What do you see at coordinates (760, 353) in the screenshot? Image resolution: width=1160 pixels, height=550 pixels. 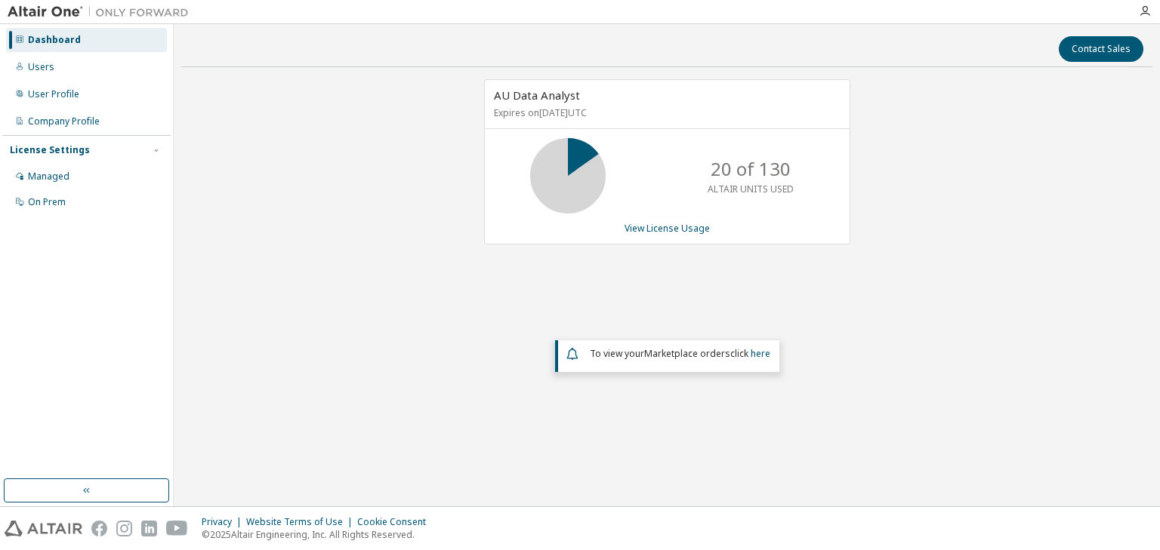 I see `a: here` at bounding box center [760, 353].